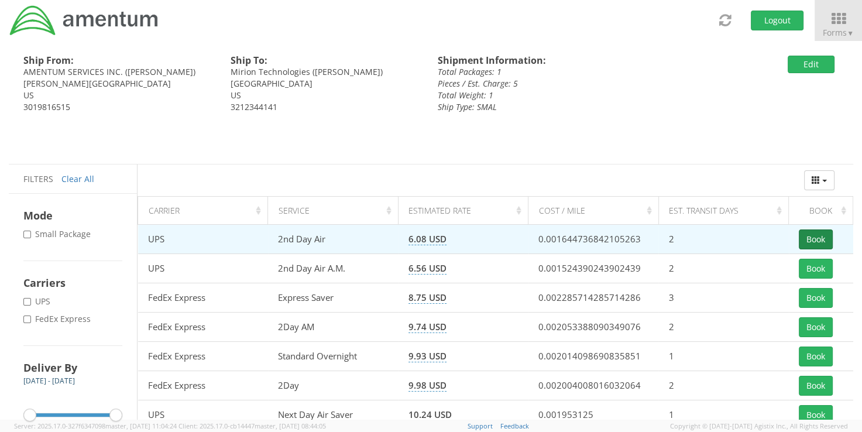 This screenshot has height=432, width=862. I want to click on h4: Shipment Information:, so click(567, 61).